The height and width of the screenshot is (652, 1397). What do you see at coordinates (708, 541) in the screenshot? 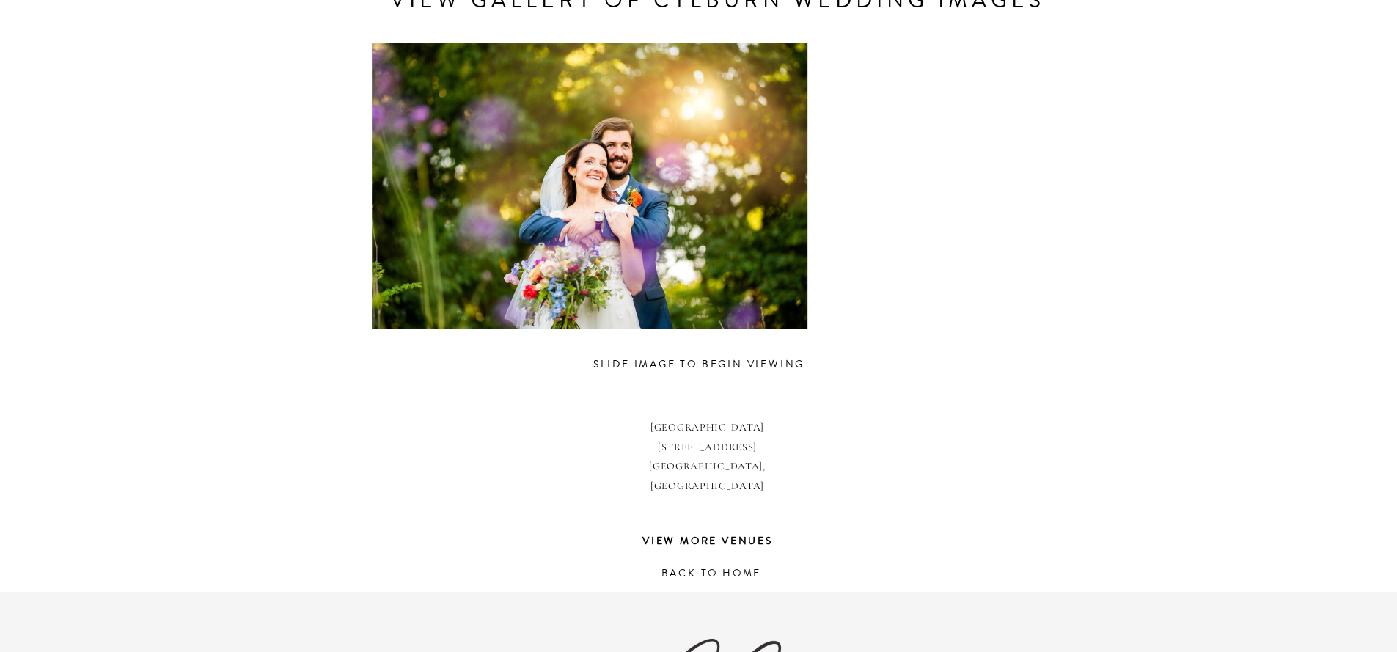
I see `b: view more venues` at bounding box center [708, 541].